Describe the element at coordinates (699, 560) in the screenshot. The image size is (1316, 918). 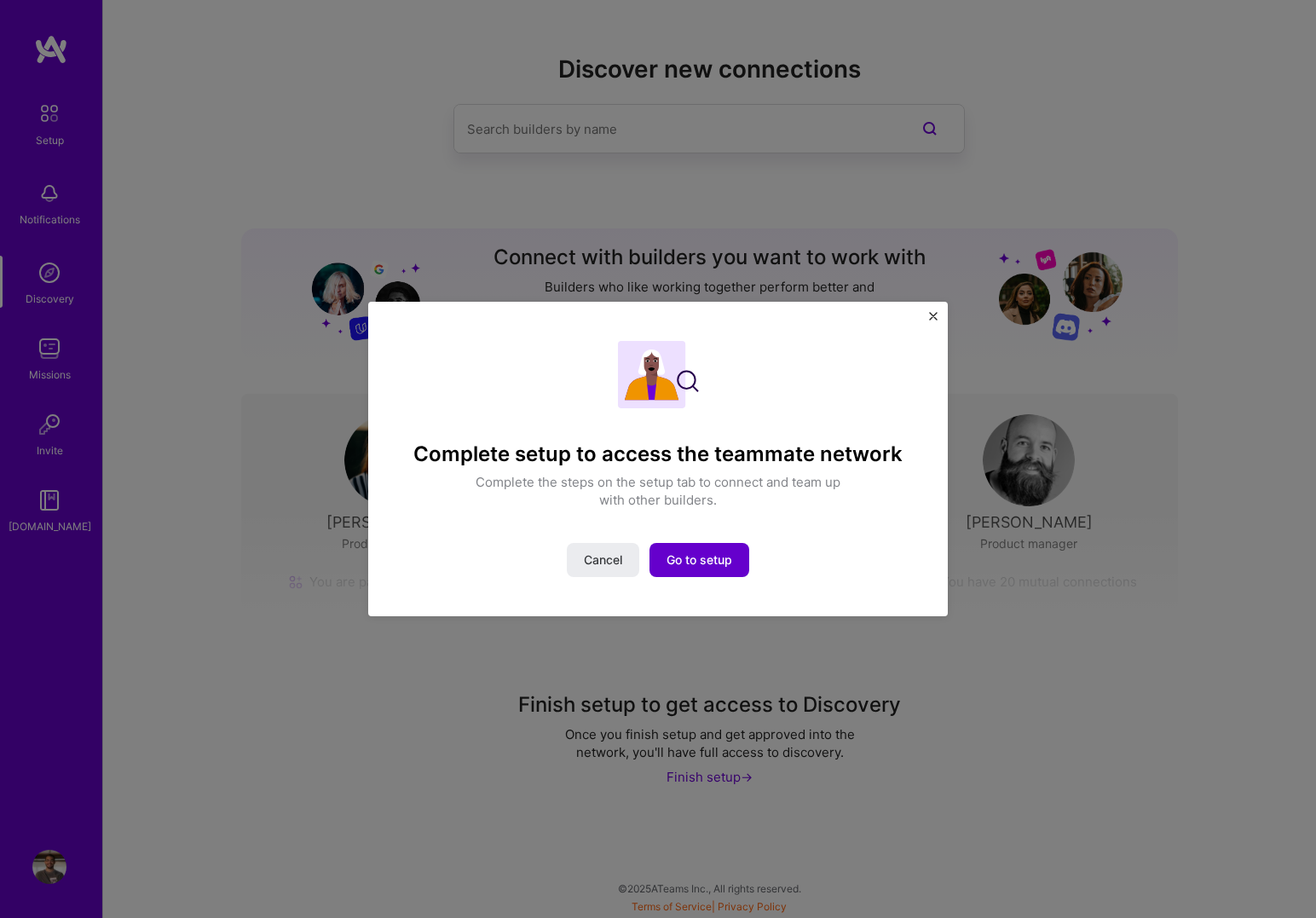
I see `span: Go to setup` at that location.